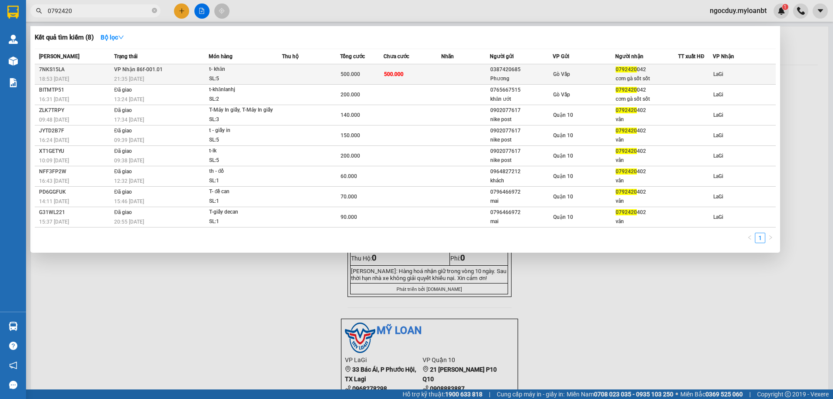  What do you see at coordinates (770, 238) in the screenshot?
I see `button: right` at bounding box center [770, 238].